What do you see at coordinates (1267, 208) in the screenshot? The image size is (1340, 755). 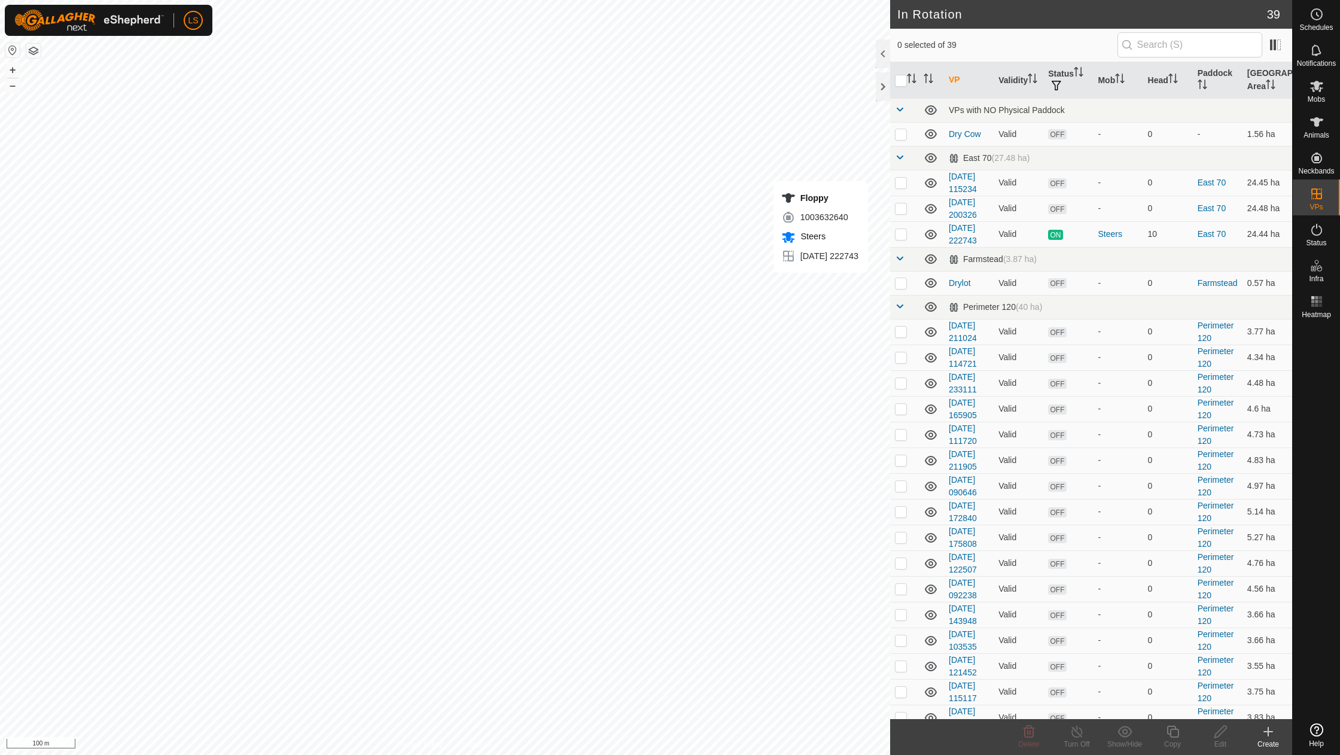 I see `td: 24.48 ha` at bounding box center [1267, 208].